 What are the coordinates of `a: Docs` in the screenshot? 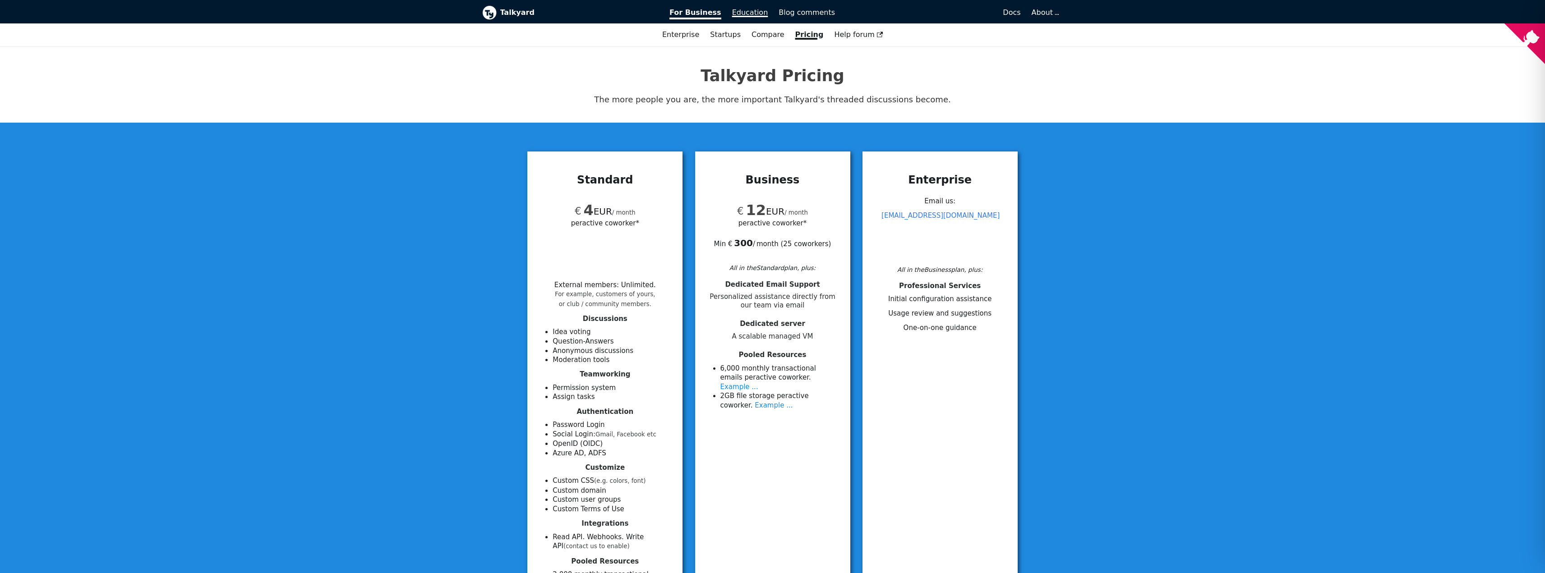 It's located at (933, 13).